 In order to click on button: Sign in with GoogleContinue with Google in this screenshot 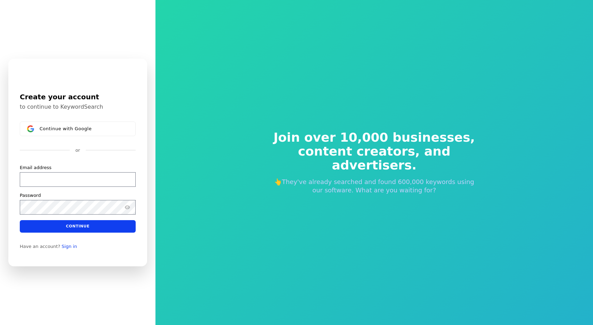, I will do `click(78, 129)`.